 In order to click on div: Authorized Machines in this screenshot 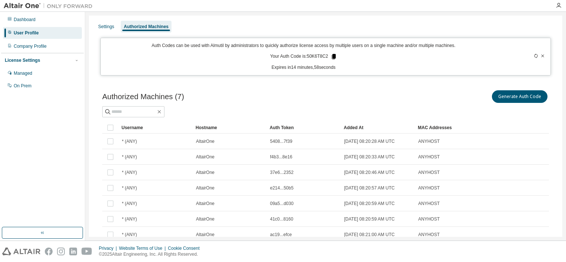, I will do `click(146, 27)`.